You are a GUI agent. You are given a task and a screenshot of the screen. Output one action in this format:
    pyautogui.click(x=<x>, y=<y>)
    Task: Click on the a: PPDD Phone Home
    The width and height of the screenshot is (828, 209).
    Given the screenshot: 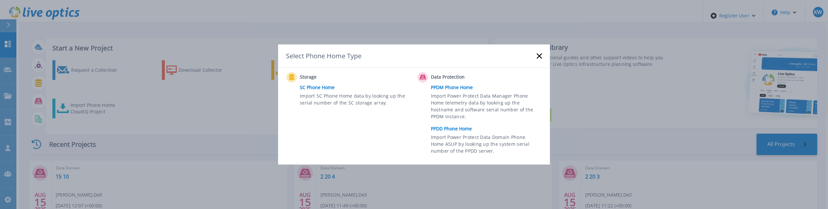 What is the action you would take?
    pyautogui.click(x=488, y=129)
    